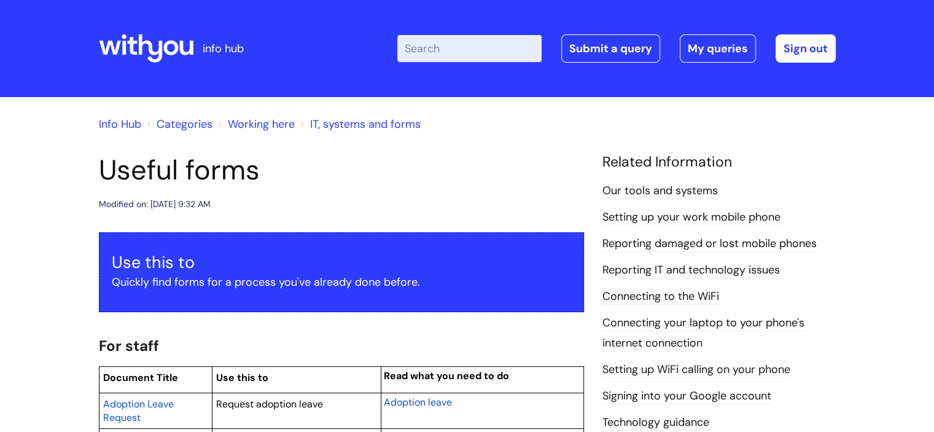 This screenshot has width=934, height=432. I want to click on span: Adoption leave, so click(417, 401).